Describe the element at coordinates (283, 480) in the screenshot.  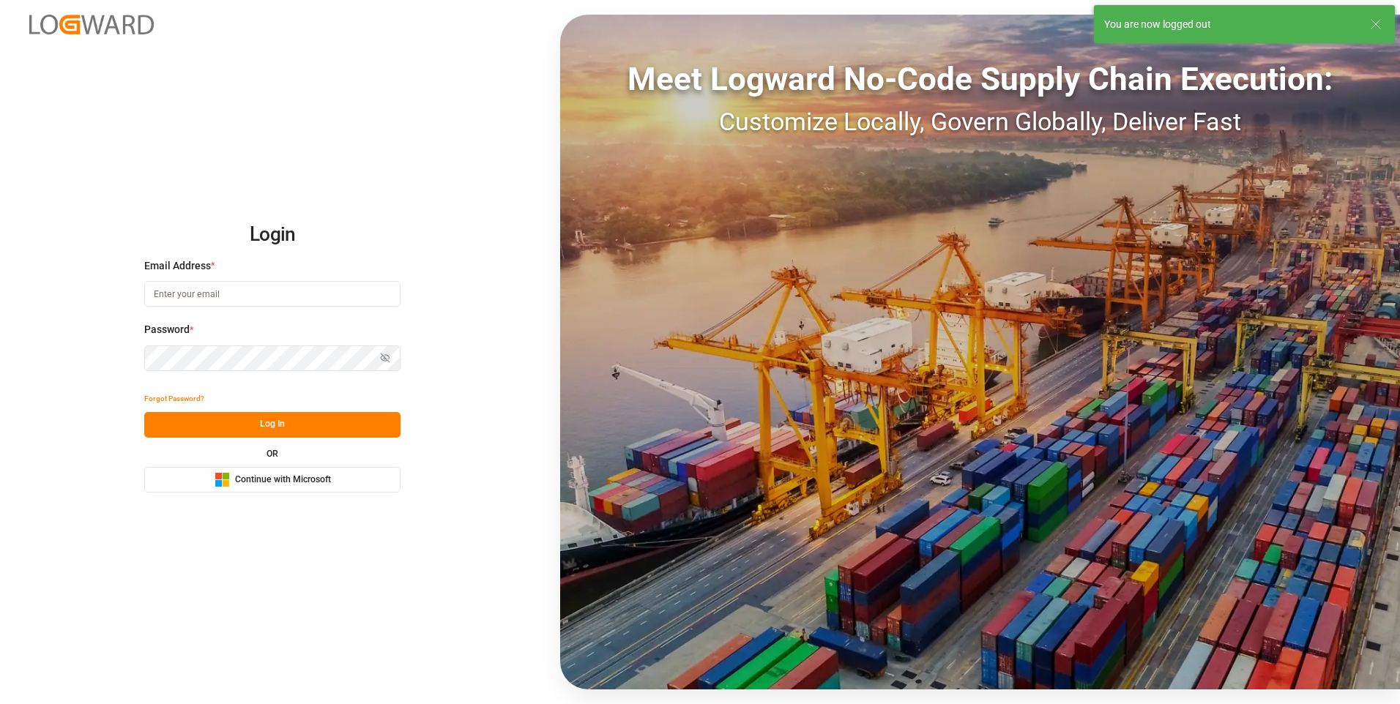
I see `span: Continue with Microsoft` at that location.